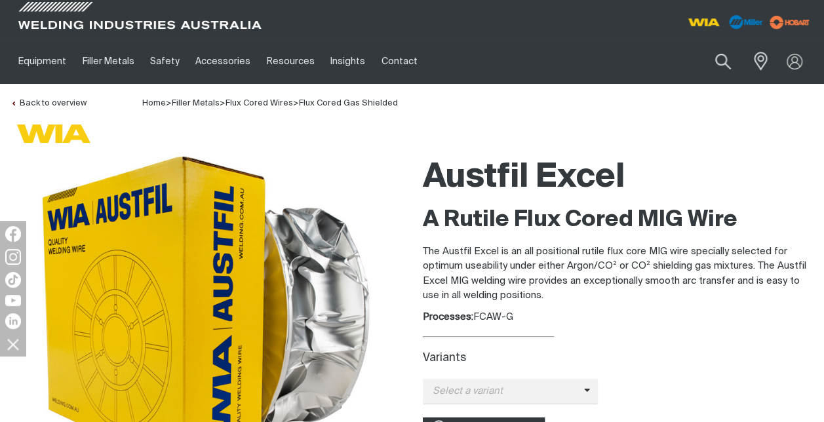  What do you see at coordinates (399, 61) in the screenshot?
I see `a: Contact` at bounding box center [399, 61].